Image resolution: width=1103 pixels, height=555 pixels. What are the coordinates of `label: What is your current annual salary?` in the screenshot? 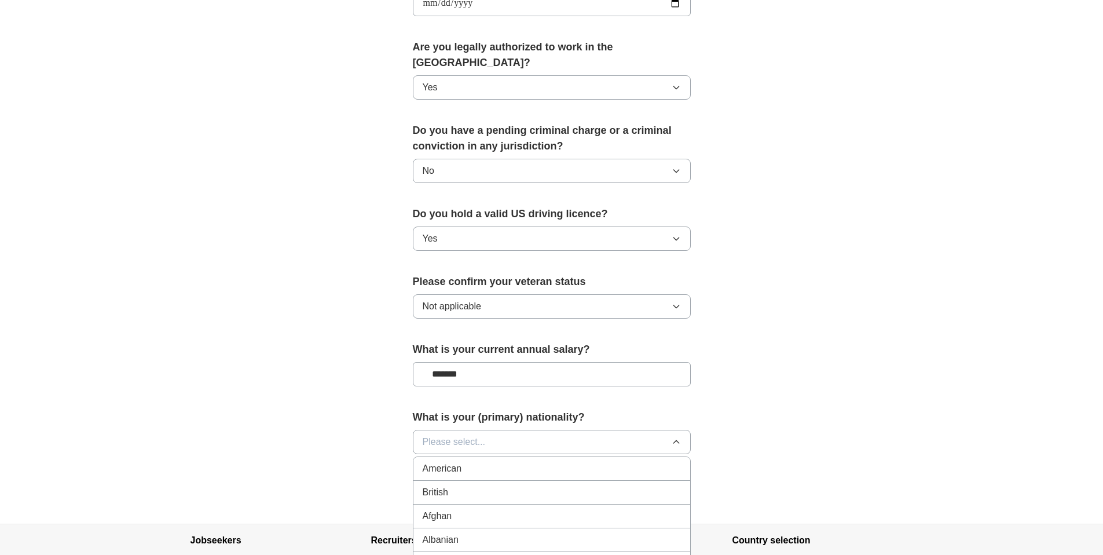 It's located at (552, 349).